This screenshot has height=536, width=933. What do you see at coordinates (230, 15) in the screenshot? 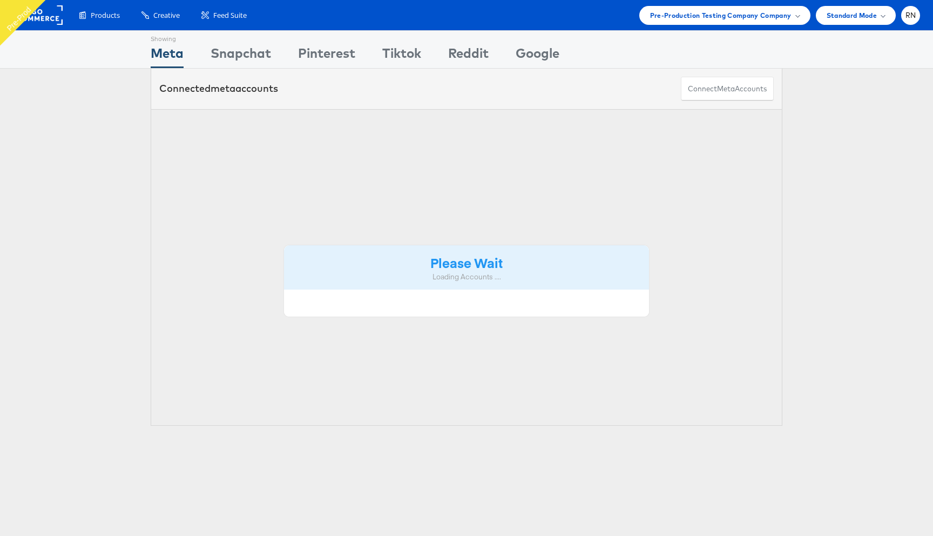
I see `span: Feed Suite` at bounding box center [230, 15].